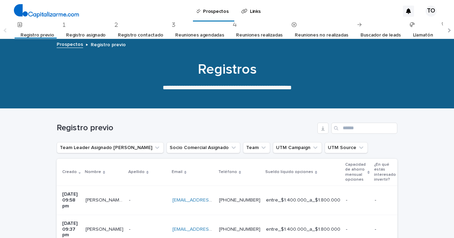 The width and height of the screenshot is (454, 238). Describe the element at coordinates (423, 35) in the screenshot. I see `a: Llamatón` at that location.